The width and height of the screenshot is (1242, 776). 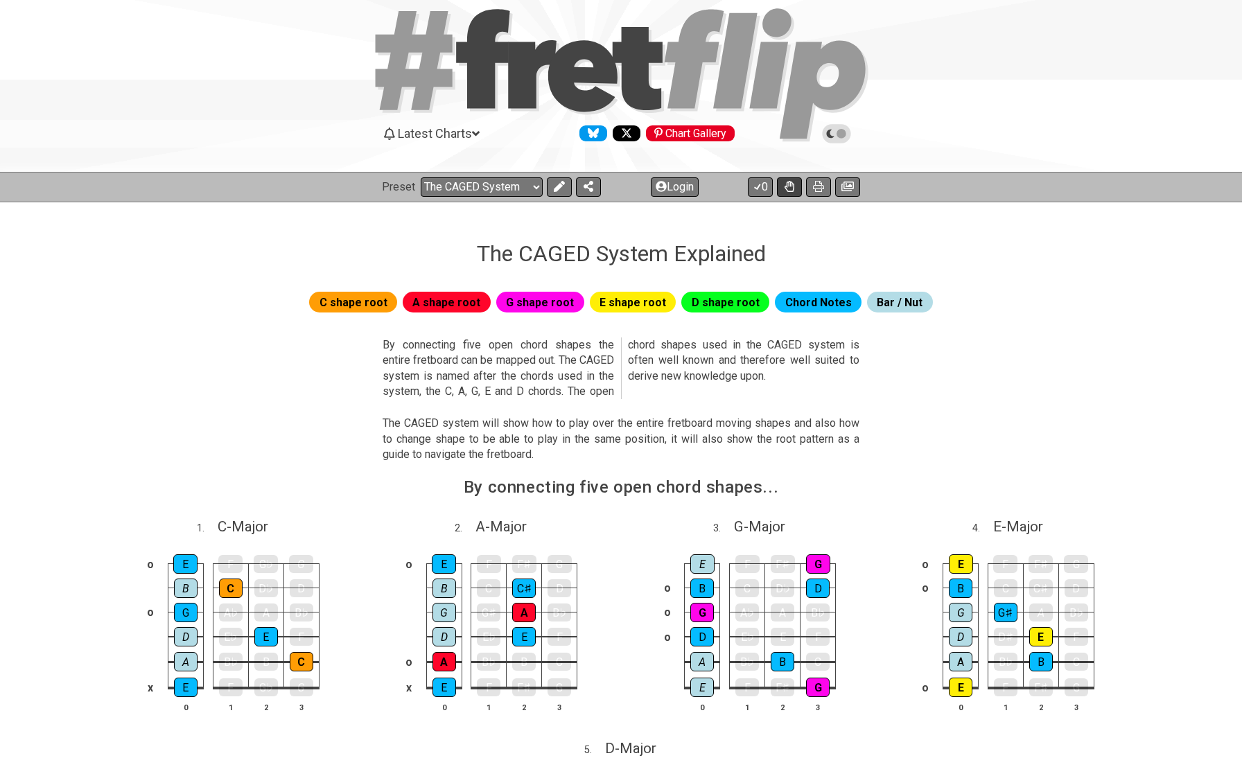 I want to click on div: A♭, so click(x=747, y=613).